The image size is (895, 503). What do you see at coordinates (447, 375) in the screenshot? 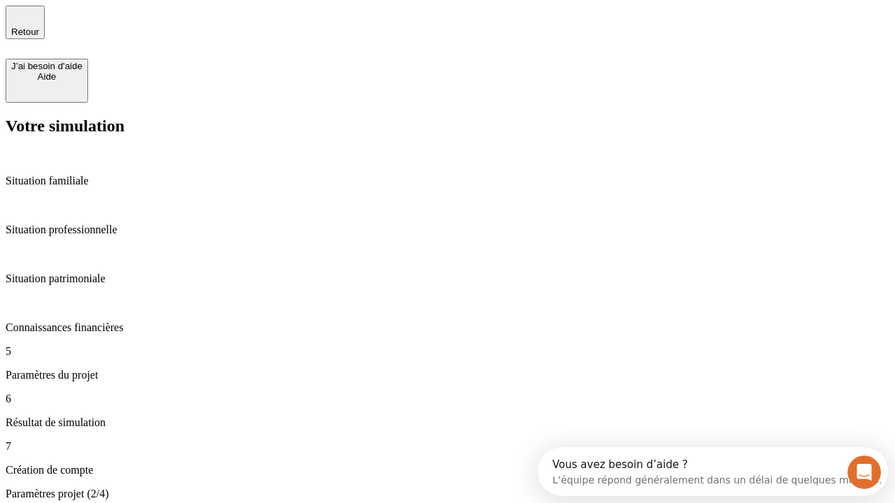
I see `p: Paramètres du projet` at bounding box center [447, 375].